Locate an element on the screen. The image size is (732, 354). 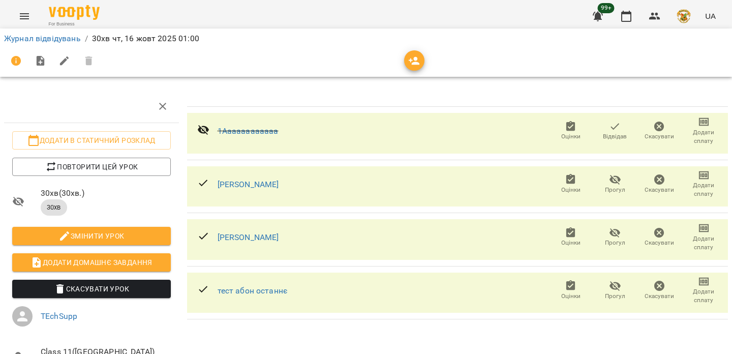
span: Додати домашнє завдання is located at coordinates (91, 262).